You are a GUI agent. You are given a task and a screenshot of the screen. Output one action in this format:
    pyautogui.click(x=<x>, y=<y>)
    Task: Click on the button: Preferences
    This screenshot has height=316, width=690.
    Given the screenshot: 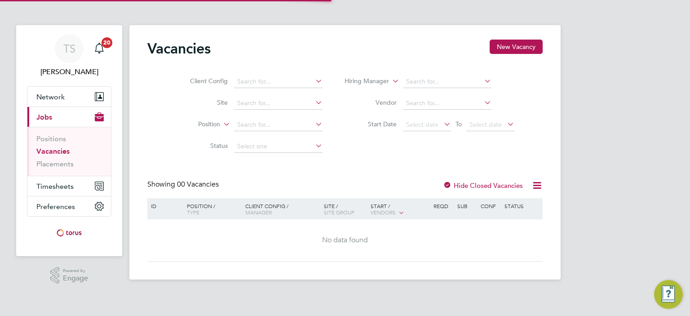 What is the action you would take?
    pyautogui.click(x=69, y=206)
    